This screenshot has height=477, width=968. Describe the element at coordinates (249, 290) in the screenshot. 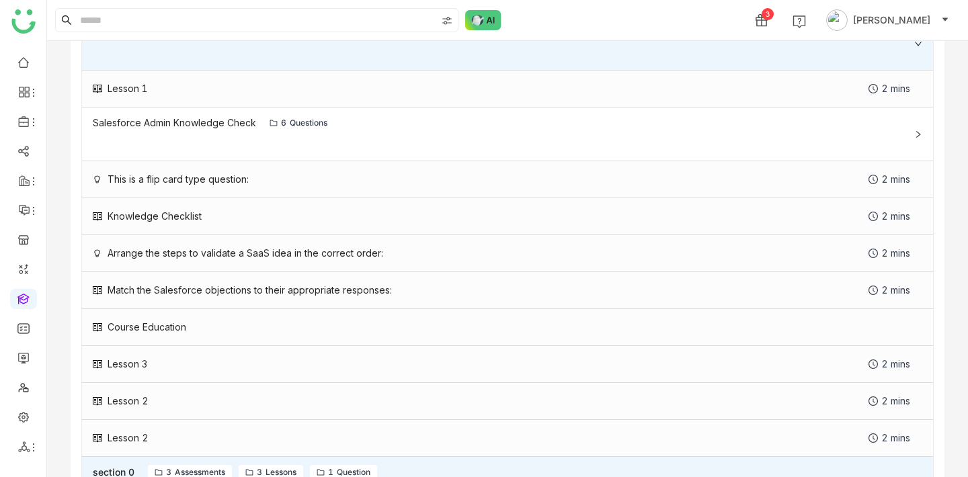

I see `div: Match the Salesforce objections to their appropriate responses:` at that location.